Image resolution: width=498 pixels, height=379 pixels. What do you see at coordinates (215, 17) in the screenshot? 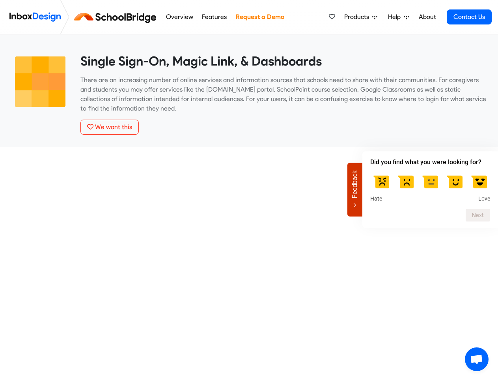
I see `a: Features` at bounding box center [215, 17].